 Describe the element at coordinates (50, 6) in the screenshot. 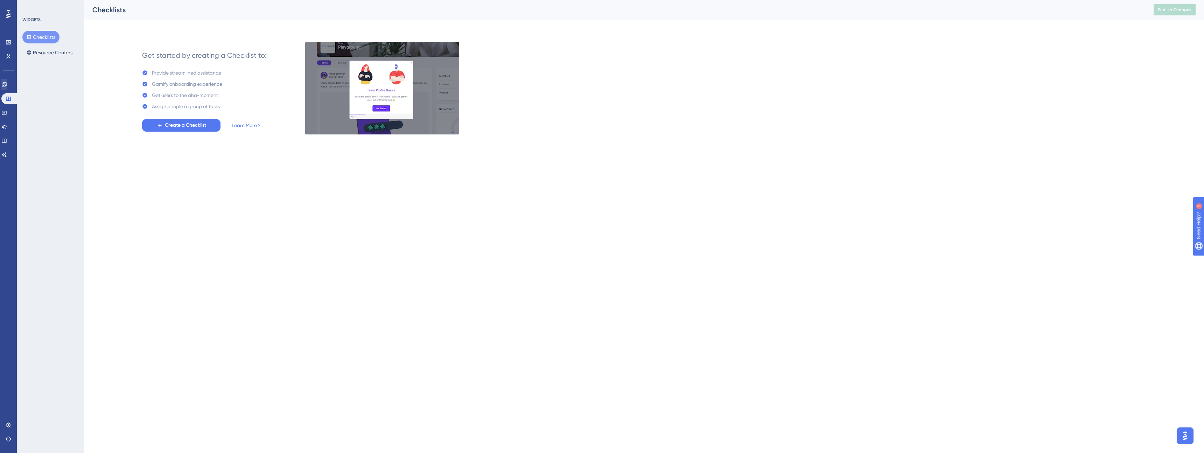

I see `div: 5` at that location.